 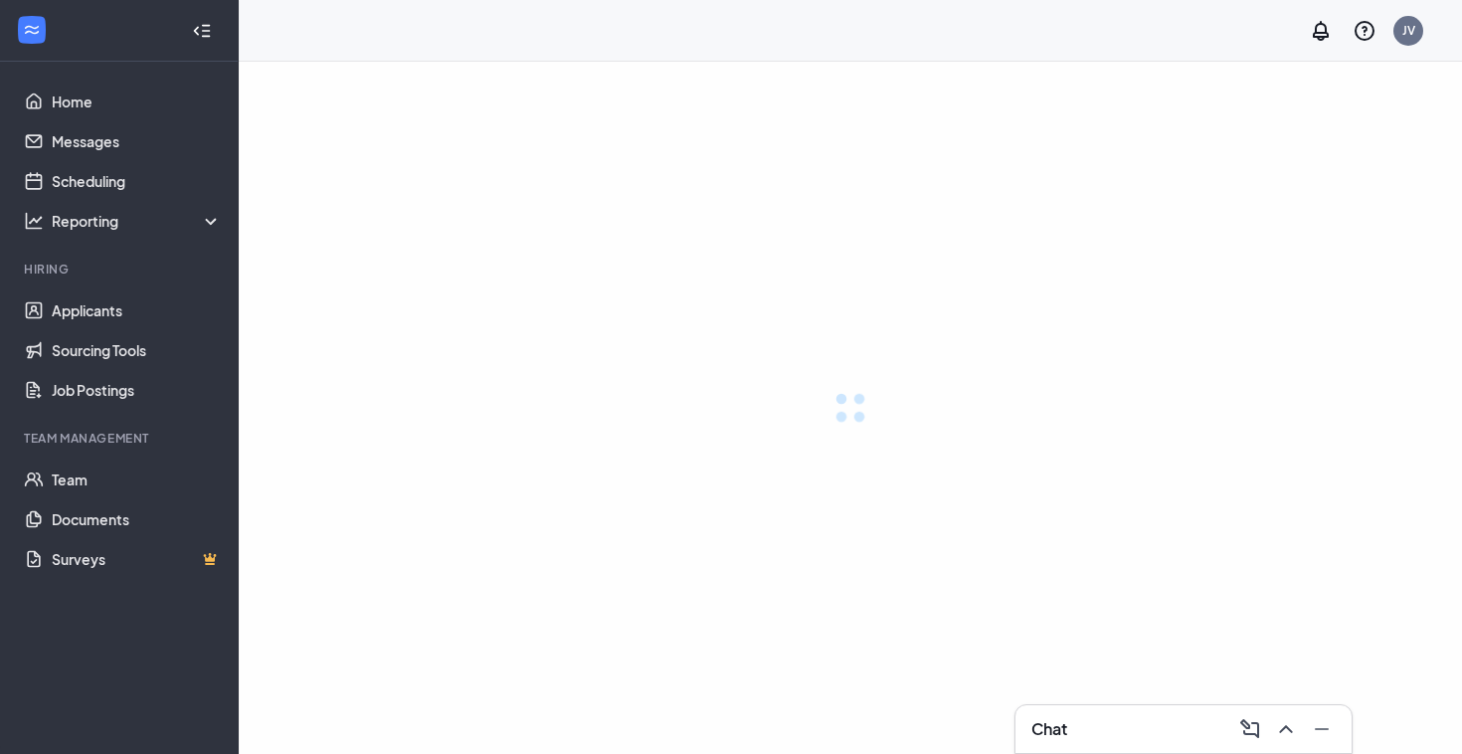 What do you see at coordinates (32, 30) in the screenshot?
I see `svg: WorkstreamLogo` at bounding box center [32, 30].